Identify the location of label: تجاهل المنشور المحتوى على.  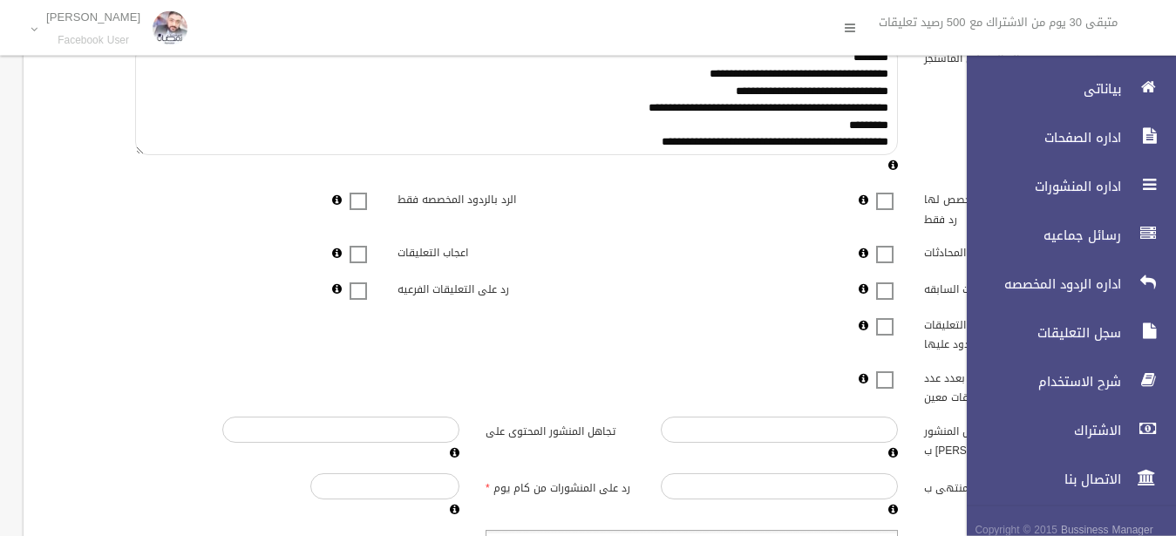
(560, 429).